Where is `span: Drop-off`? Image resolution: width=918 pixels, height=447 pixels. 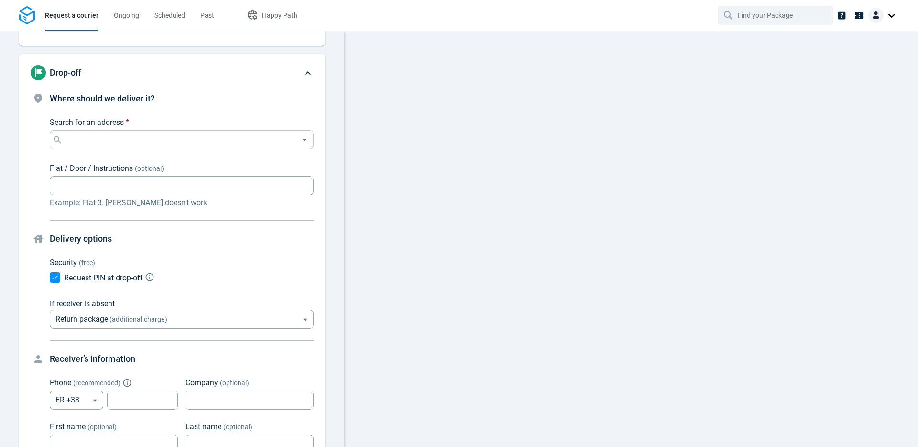
span: Drop-off is located at coordinates (66, 72).